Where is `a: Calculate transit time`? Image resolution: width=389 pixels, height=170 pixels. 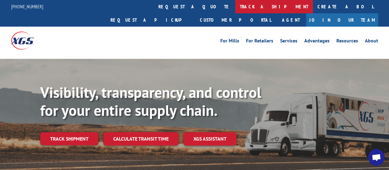
a: Calculate transit time is located at coordinates (141, 139).